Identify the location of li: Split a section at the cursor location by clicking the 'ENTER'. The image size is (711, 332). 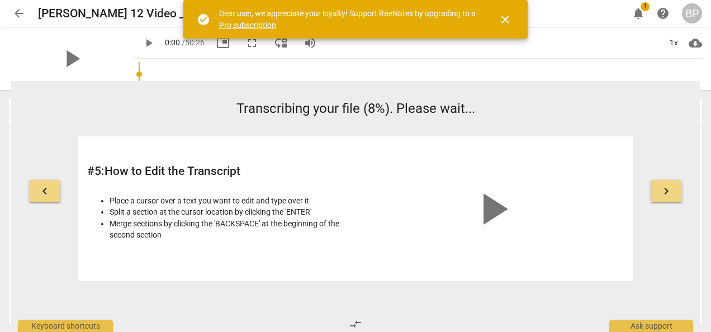
(230, 212).